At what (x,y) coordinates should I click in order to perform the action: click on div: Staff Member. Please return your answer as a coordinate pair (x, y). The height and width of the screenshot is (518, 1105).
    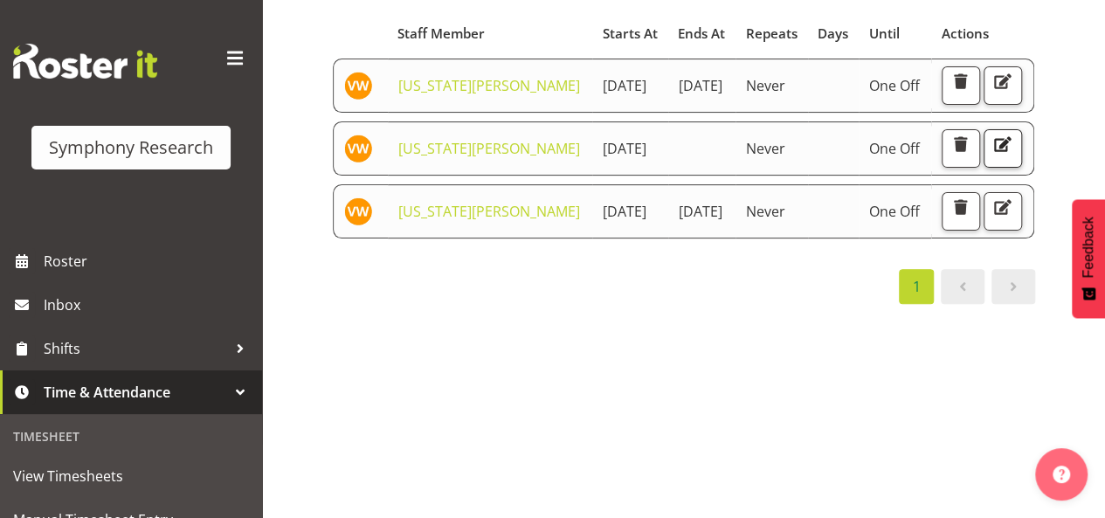
    Looking at the image, I should click on (489, 33).